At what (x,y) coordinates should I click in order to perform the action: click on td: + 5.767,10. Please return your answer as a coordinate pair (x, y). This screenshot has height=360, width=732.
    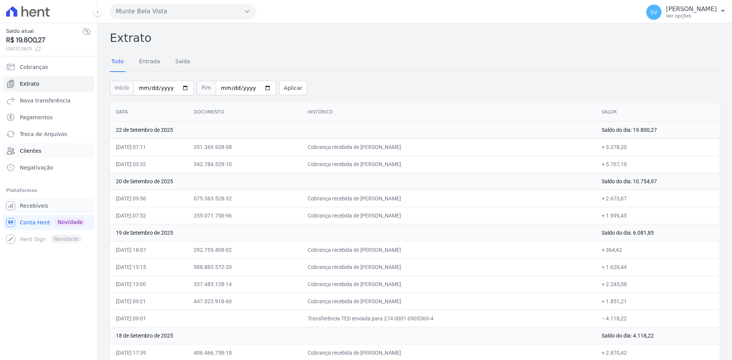
    Looking at the image, I should click on (658, 164).